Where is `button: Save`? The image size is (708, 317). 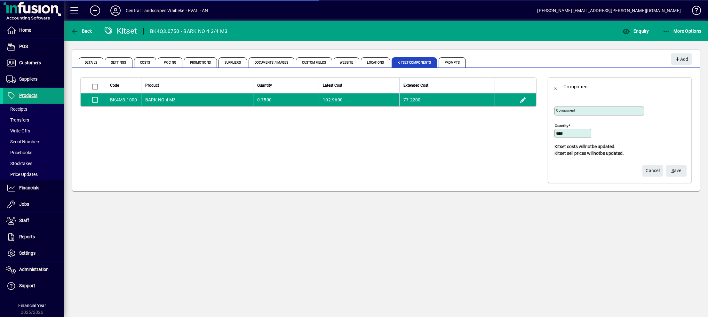 button: Save is located at coordinates (677, 171).